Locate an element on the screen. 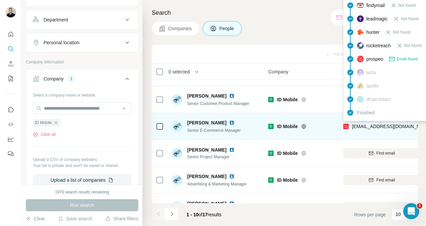 The width and height of the screenshot is (426, 226). p: Company information is located at coordinates (82, 62).